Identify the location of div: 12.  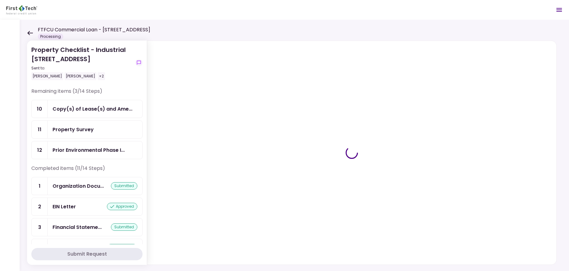
(40, 150).